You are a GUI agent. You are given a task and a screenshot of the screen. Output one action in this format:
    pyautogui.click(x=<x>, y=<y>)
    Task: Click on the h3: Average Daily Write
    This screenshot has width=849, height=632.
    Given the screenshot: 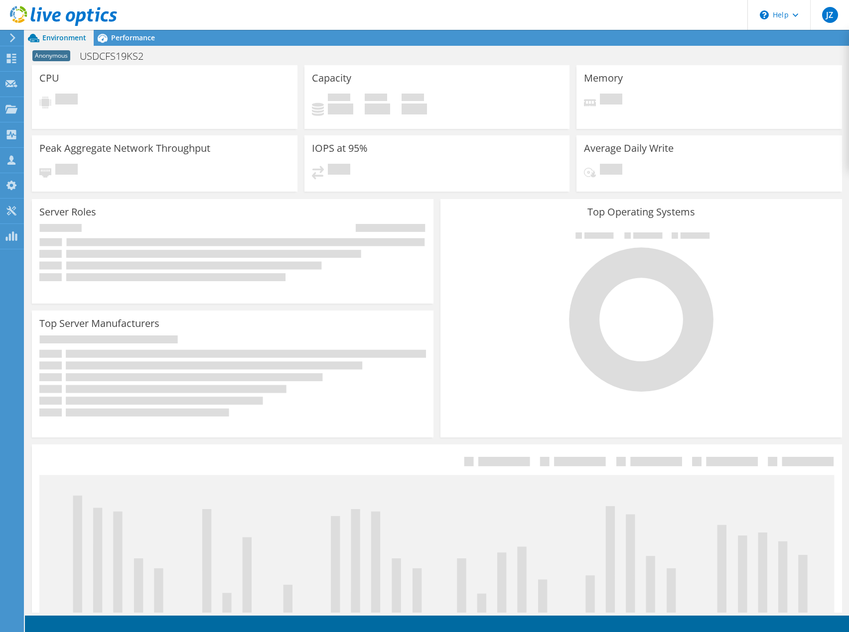 What is the action you would take?
    pyautogui.click(x=628, y=148)
    